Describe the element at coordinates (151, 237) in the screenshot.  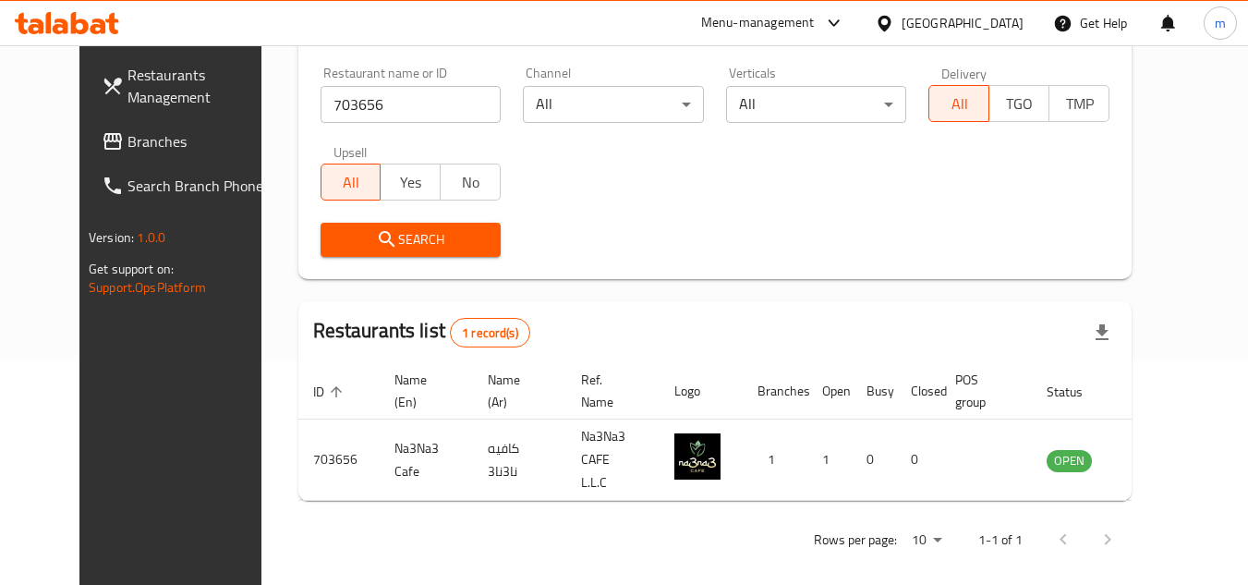
I see `span: 1.0.0` at that location.